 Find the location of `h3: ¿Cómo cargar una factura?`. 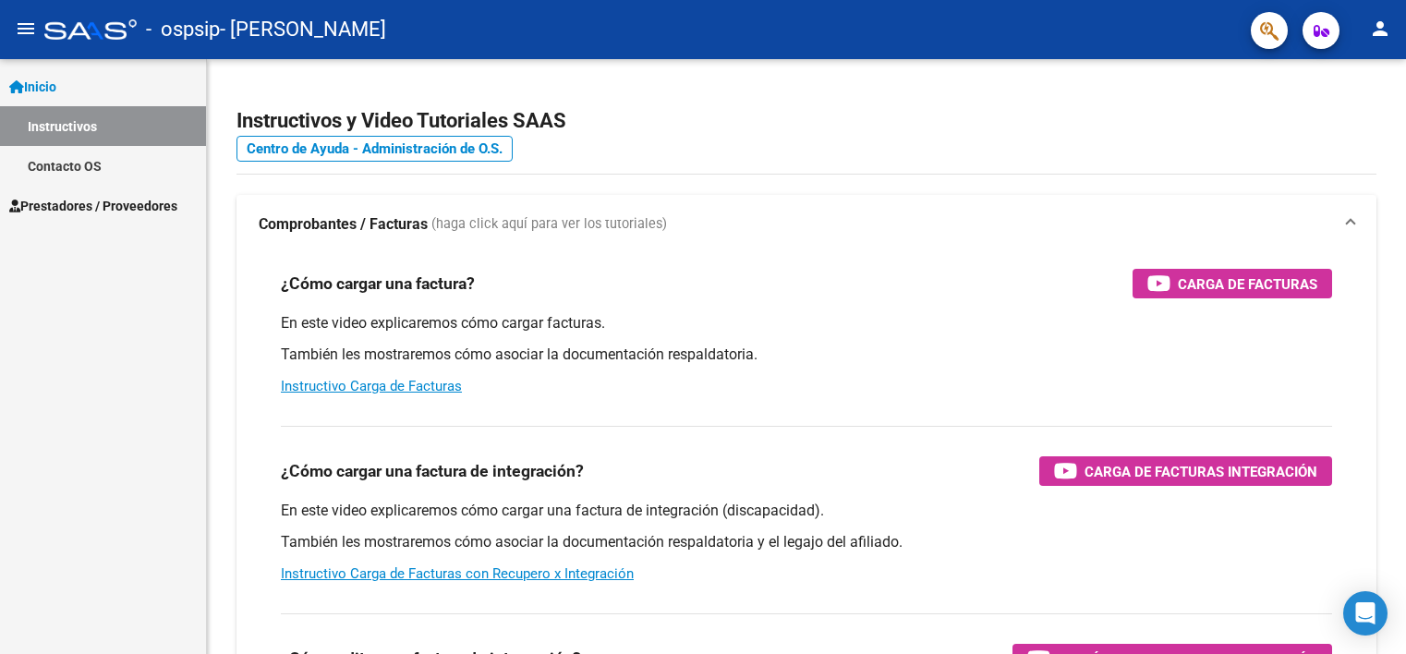

h3: ¿Cómo cargar una factura? is located at coordinates (378, 284).